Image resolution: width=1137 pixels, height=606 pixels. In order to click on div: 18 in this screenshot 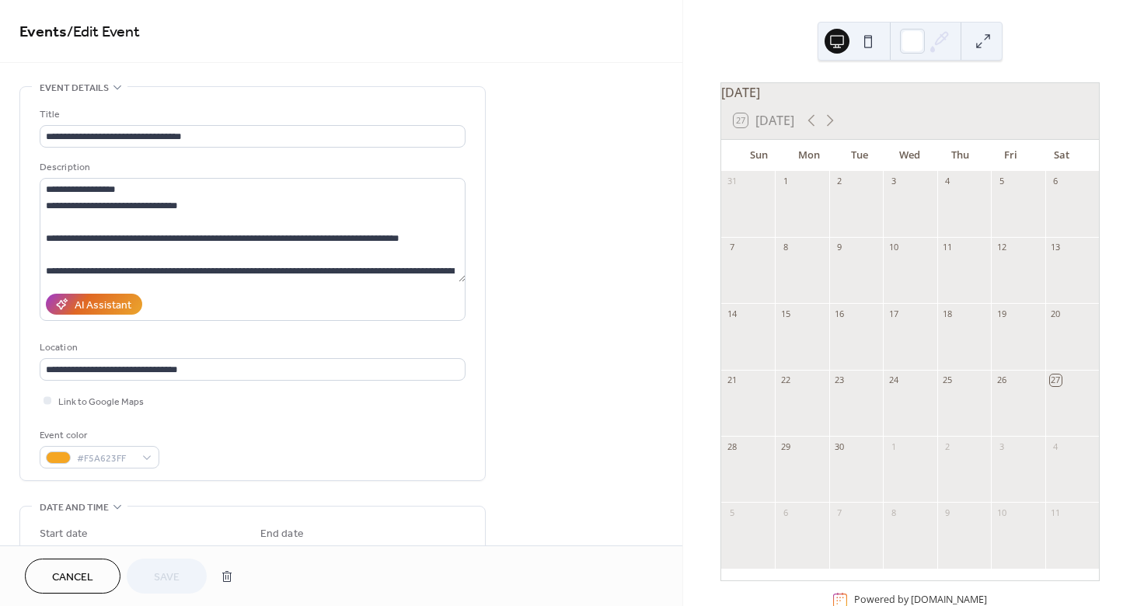, I will do `click(948, 313)`.